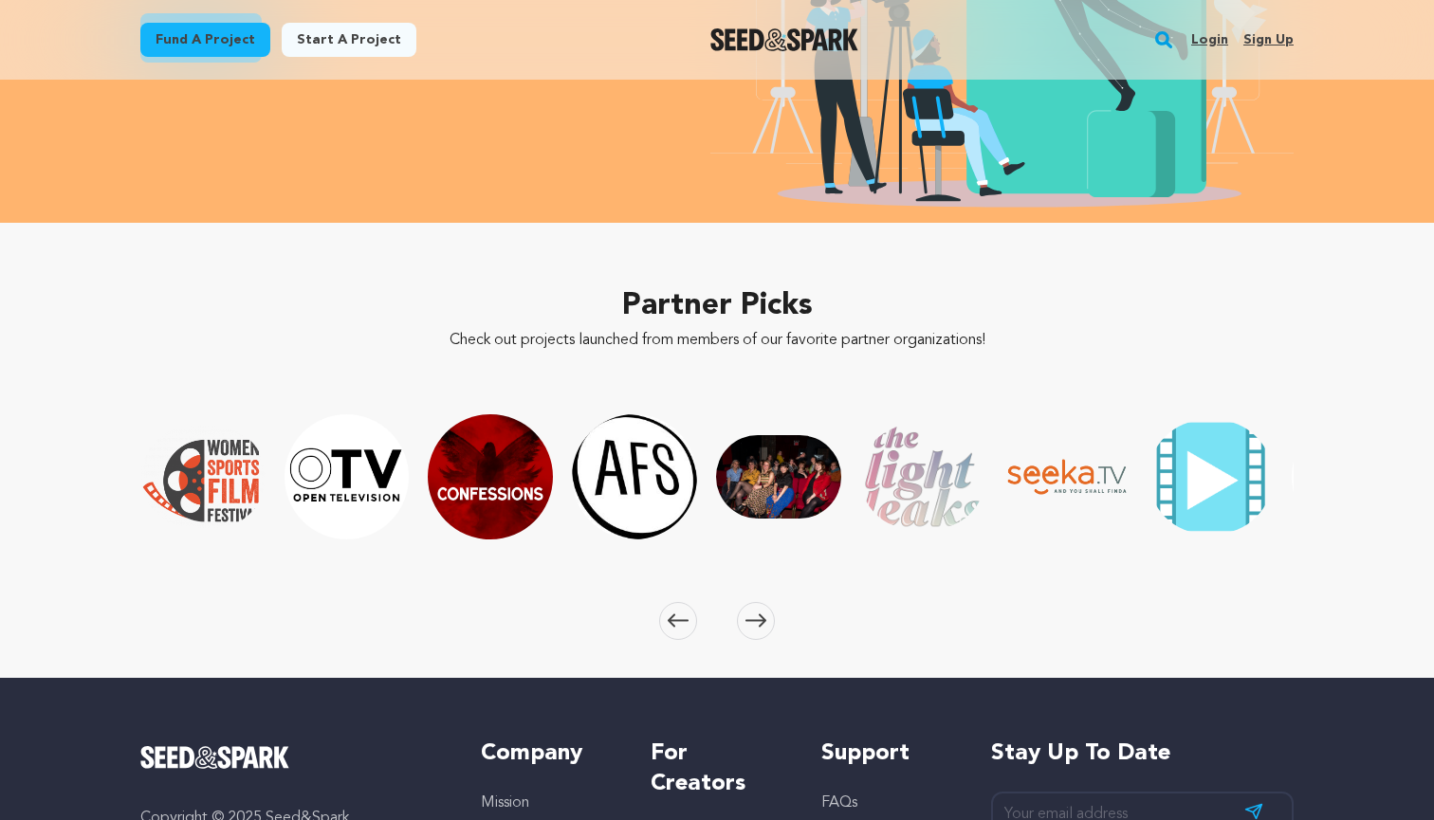 Image resolution: width=1434 pixels, height=820 pixels. I want to click on img: Seeka TV, so click(1067, 477).